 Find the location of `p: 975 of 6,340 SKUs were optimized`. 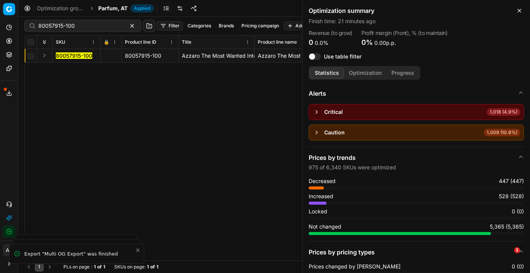

p: 975 of 6,340 SKUs were optimized is located at coordinates (352, 167).